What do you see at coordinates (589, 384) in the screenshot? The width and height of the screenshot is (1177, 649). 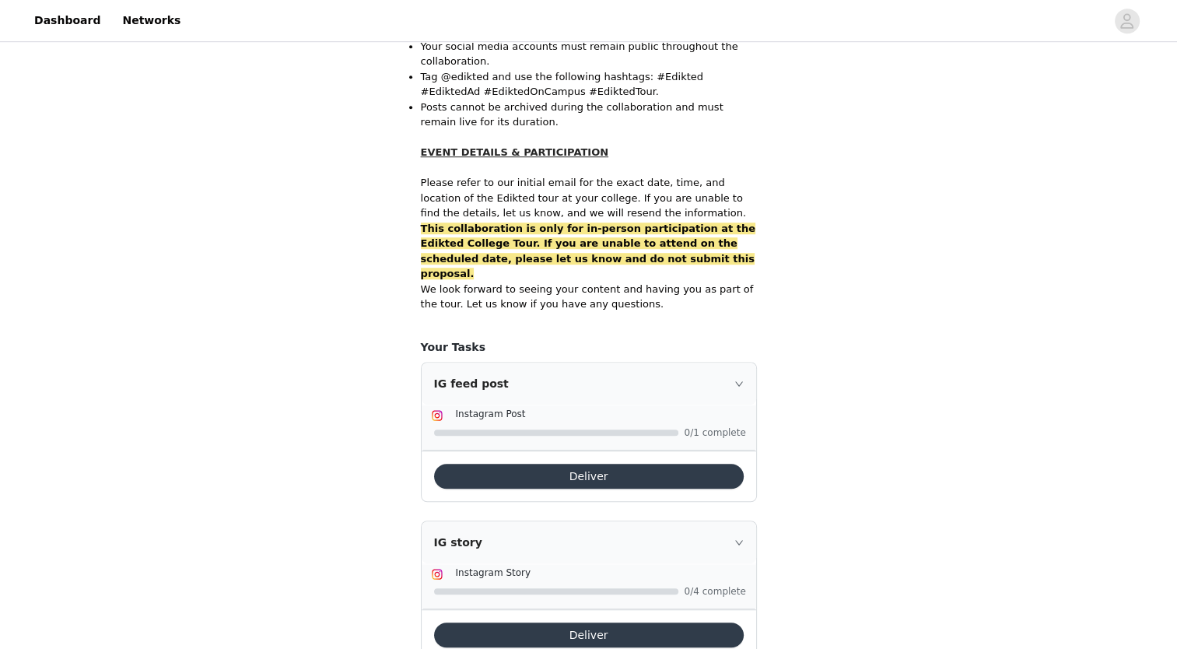 I see `div: icon: rightIG feed post` at bounding box center [589, 384].